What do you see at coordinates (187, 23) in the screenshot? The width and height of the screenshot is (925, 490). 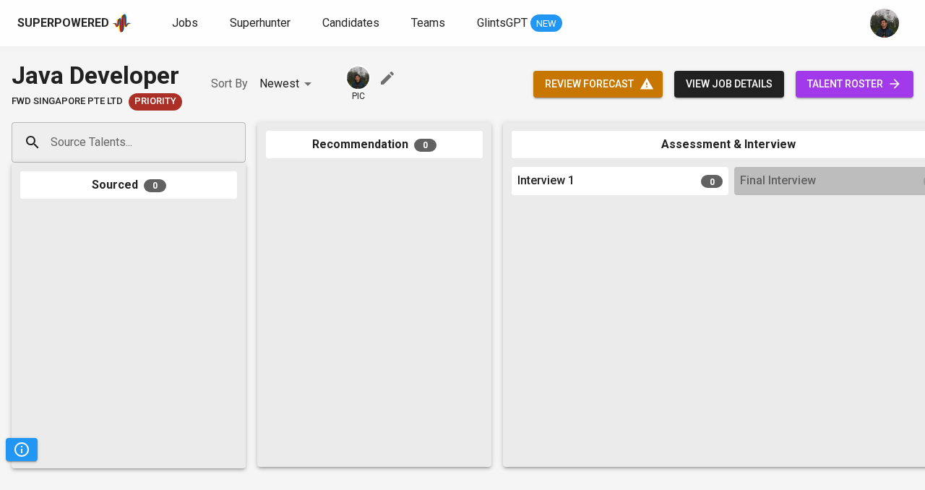 I see `a: Jobs` at bounding box center [187, 23].